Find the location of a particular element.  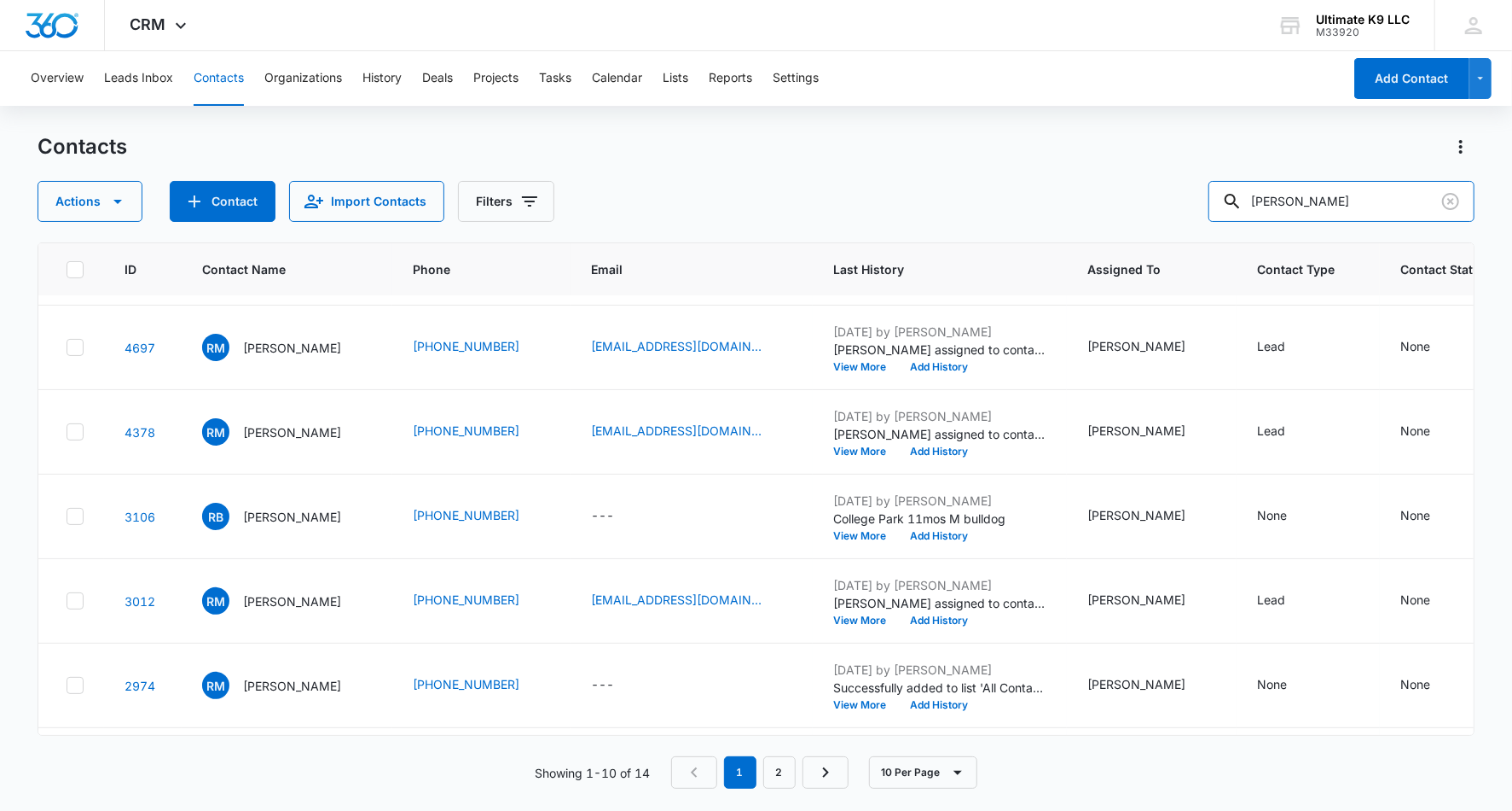

button: Deals is located at coordinates (438, 78).